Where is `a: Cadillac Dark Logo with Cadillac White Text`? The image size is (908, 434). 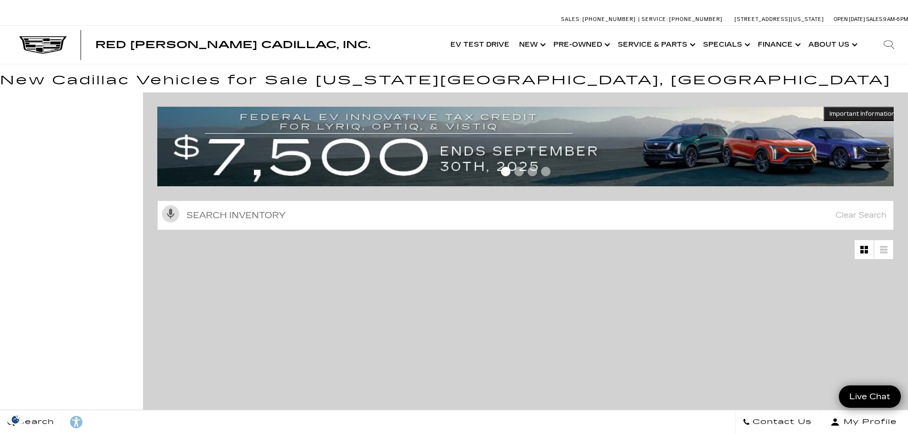
a: Cadillac Dark Logo with Cadillac White Text is located at coordinates (43, 45).